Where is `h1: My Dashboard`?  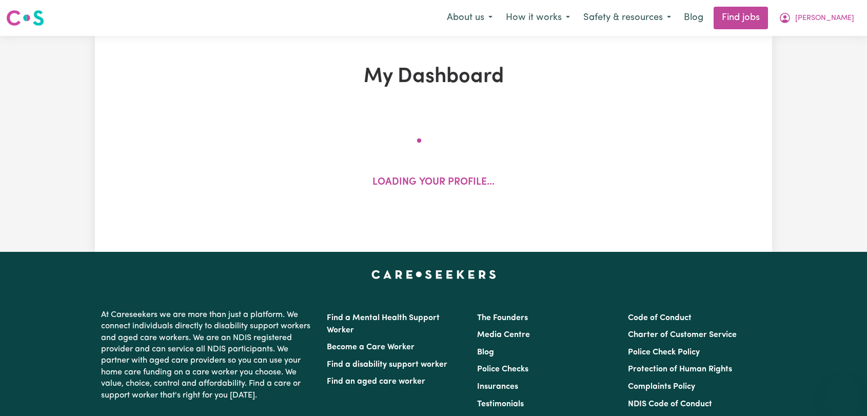 h1: My Dashboard is located at coordinates (434, 77).